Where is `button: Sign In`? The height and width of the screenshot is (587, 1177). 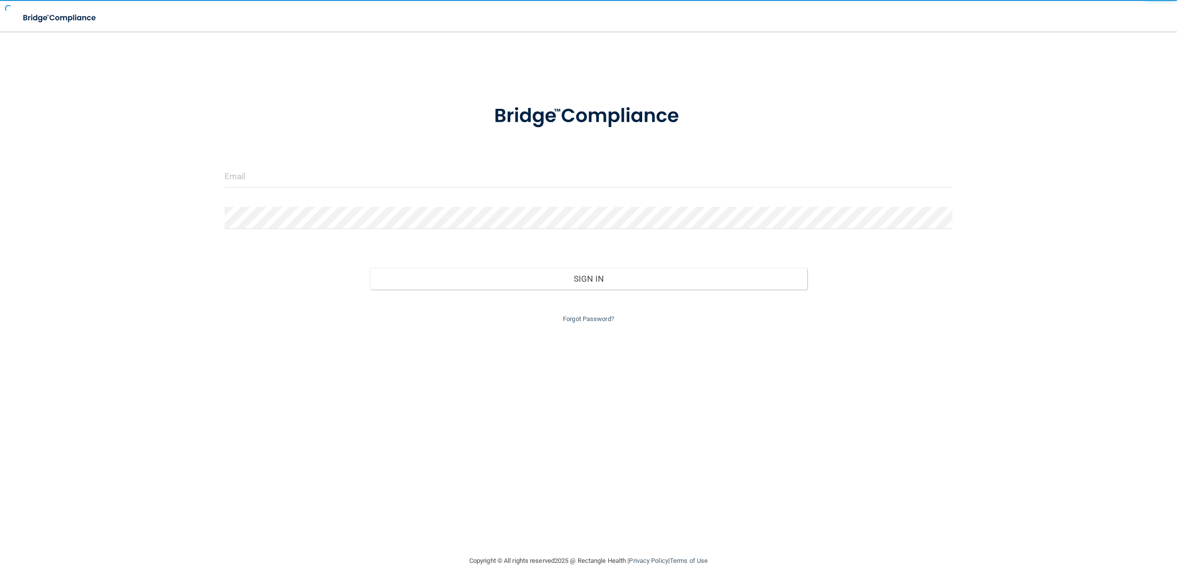
button: Sign In is located at coordinates (588, 279).